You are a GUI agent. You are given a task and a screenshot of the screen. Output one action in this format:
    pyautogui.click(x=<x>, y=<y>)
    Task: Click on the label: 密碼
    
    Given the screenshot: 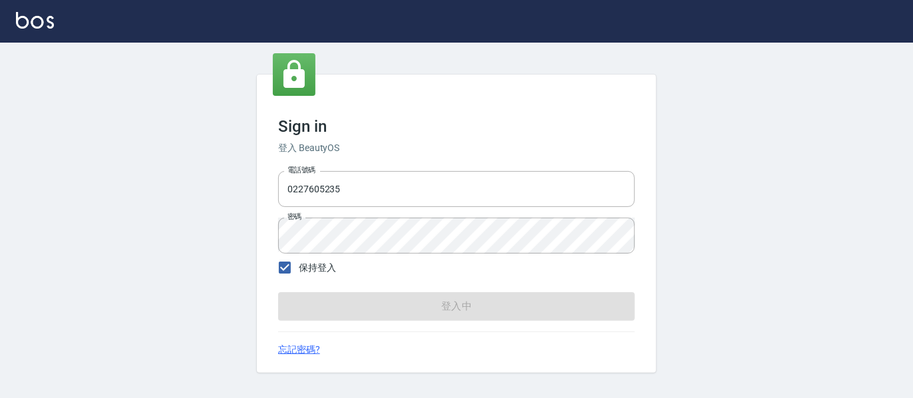 What is the action you would take?
    pyautogui.click(x=294, y=216)
    